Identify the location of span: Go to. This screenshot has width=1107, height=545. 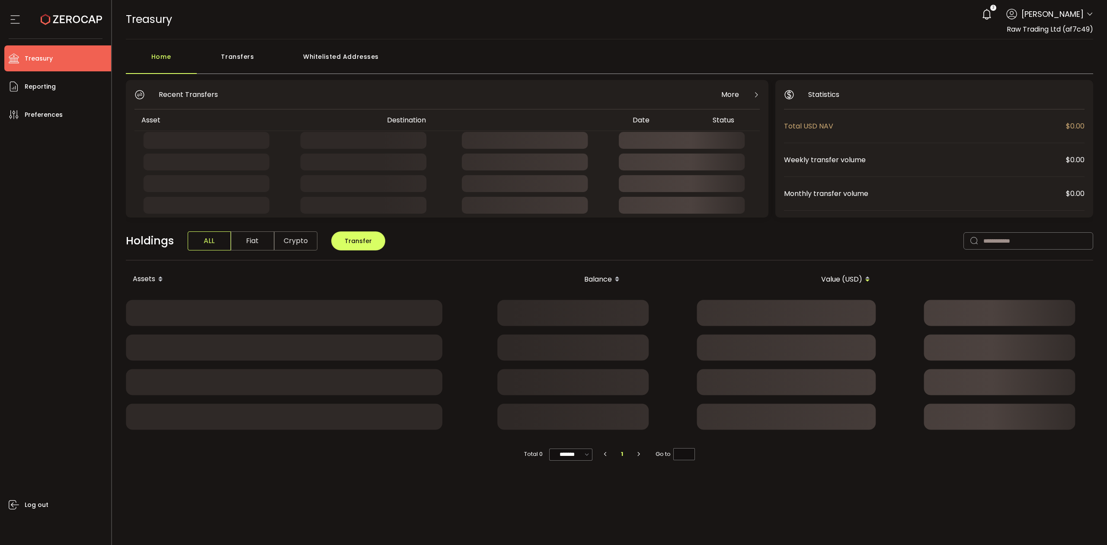
(675, 454).